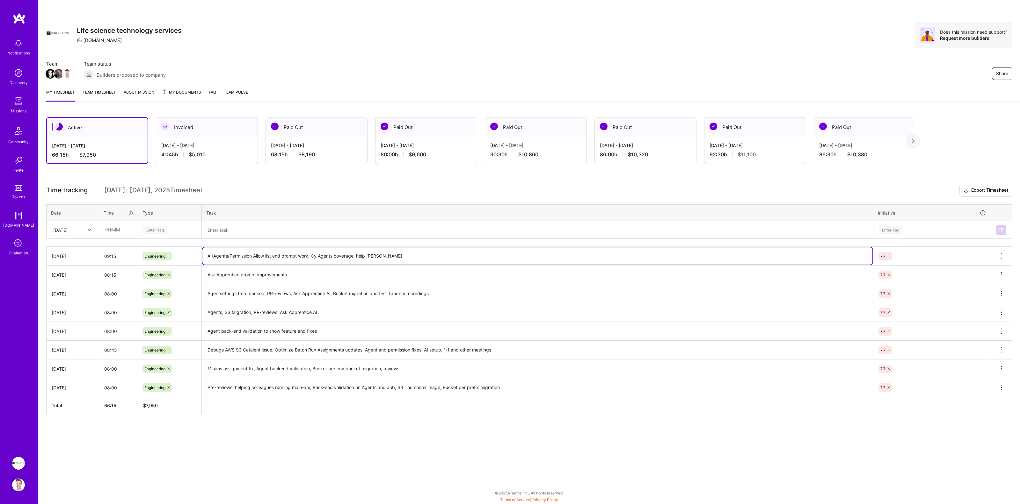 The width and height of the screenshot is (1020, 504). I want to click on div: 41:45 h, so click(207, 155).